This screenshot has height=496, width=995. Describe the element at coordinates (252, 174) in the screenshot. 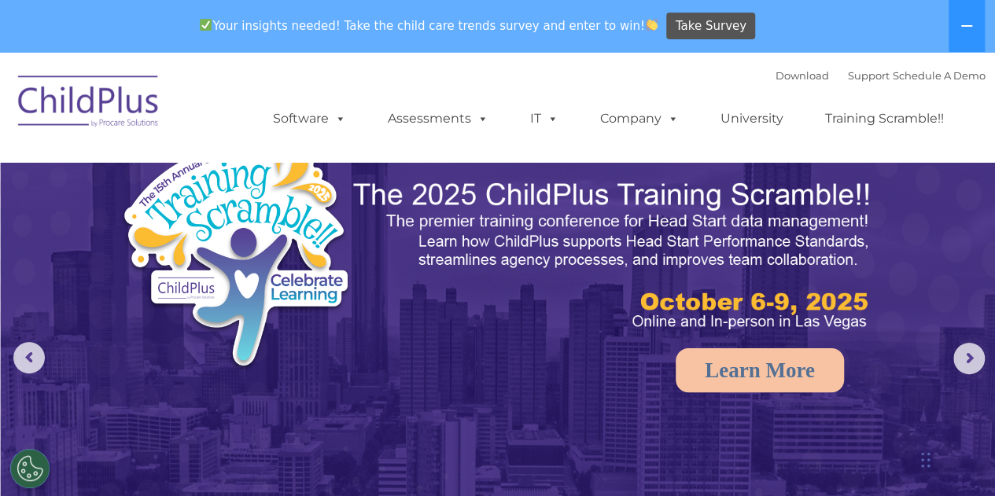

I see `span: Phone number` at that location.